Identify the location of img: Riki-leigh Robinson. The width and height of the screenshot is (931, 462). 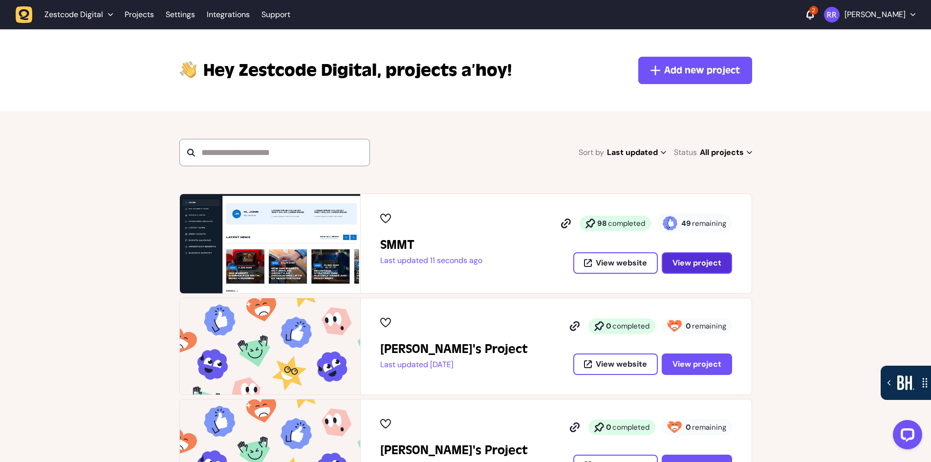
(832, 15).